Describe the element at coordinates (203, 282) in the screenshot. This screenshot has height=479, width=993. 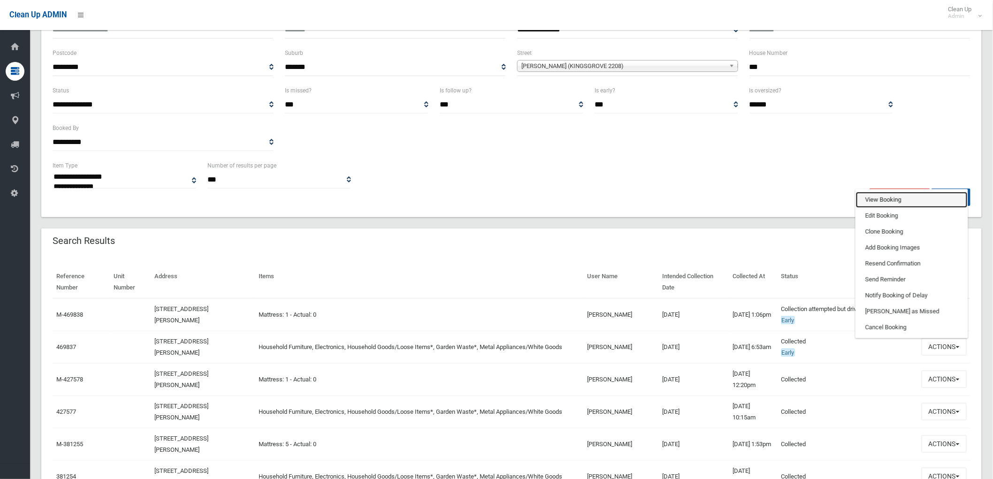
I see `th: Address` at that location.